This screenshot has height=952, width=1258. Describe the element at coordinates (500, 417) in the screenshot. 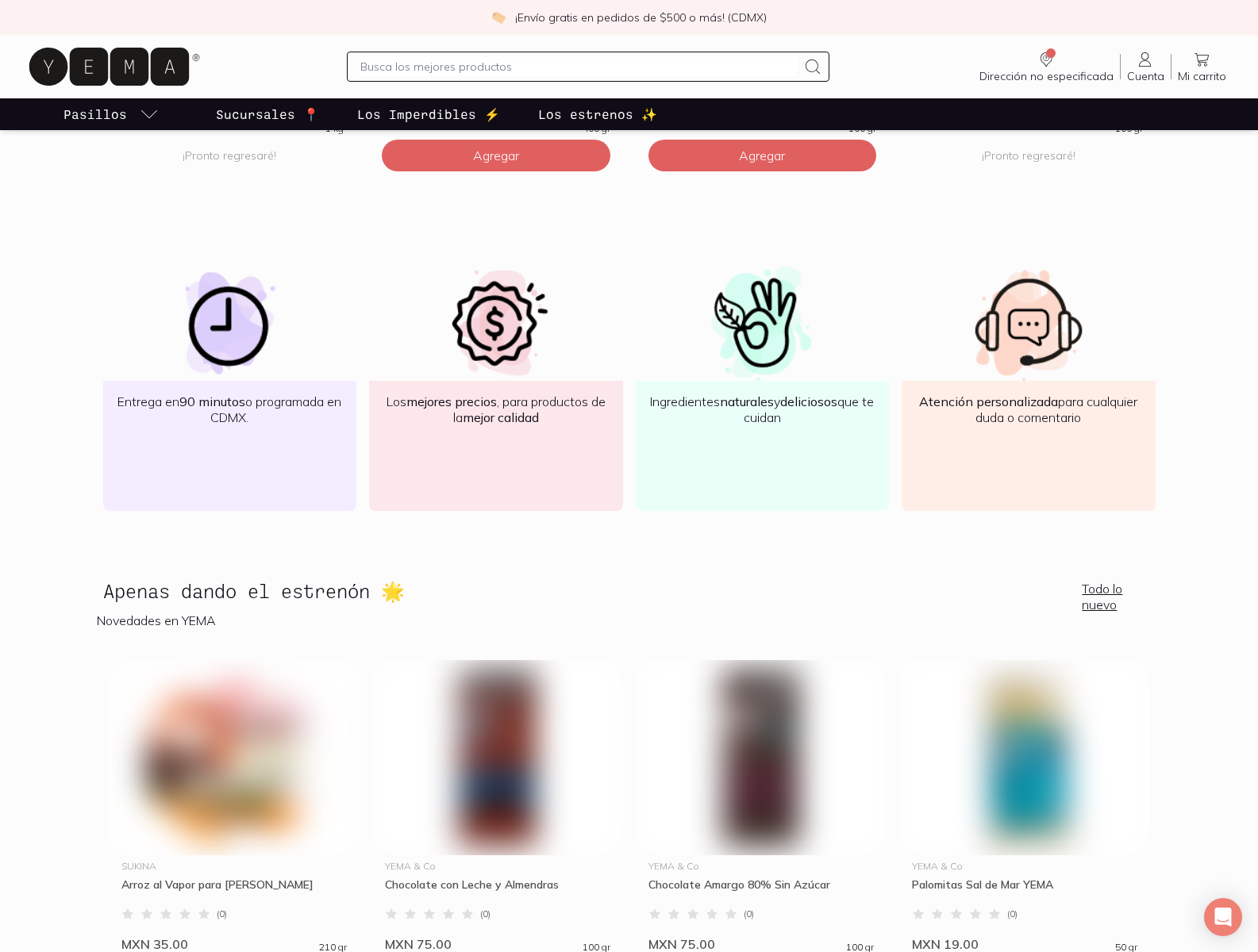

I see `b: mejor calidad` at that location.